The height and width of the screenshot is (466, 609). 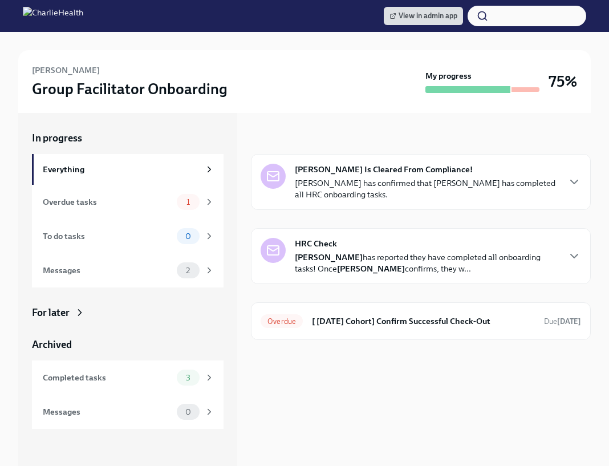 I want to click on a: Messages2, so click(x=128, y=270).